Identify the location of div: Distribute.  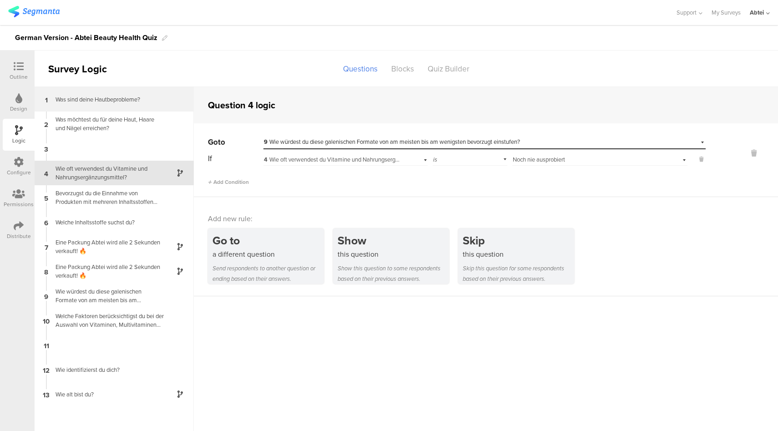
(19, 236).